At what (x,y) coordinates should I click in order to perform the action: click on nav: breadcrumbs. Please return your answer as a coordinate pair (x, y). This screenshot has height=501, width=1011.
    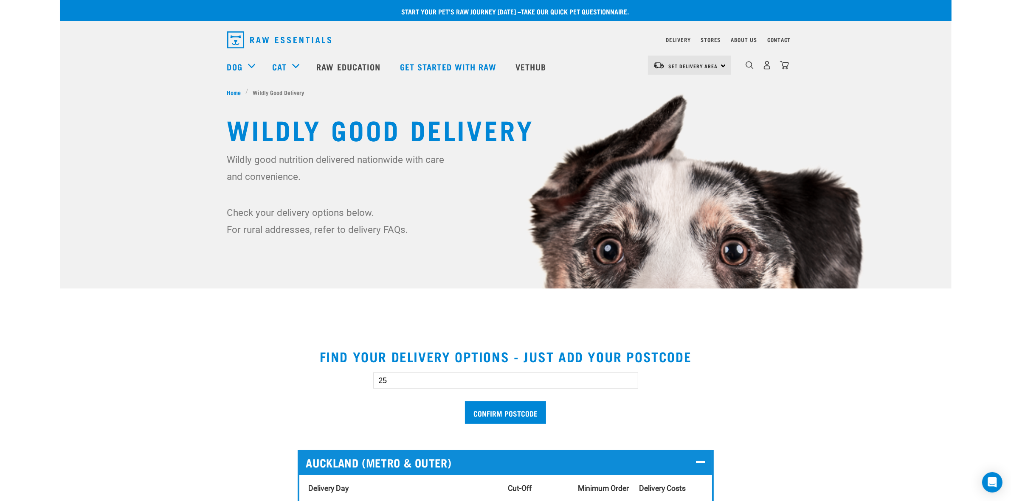
    Looking at the image, I should click on (506, 92).